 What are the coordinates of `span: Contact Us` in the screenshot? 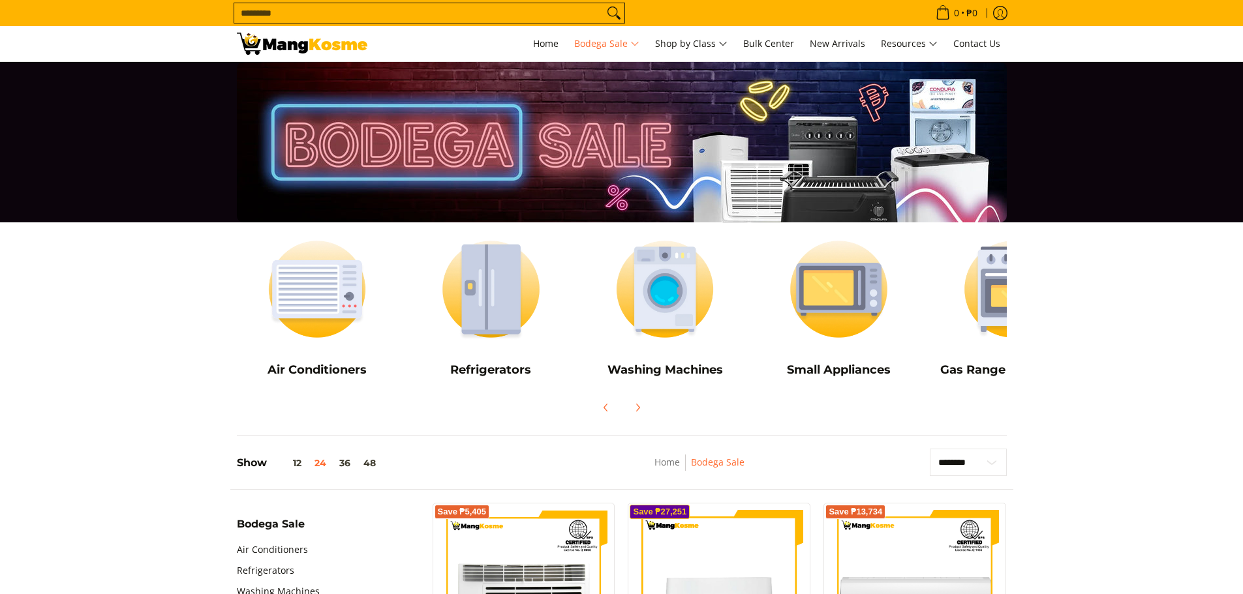 It's located at (977, 43).